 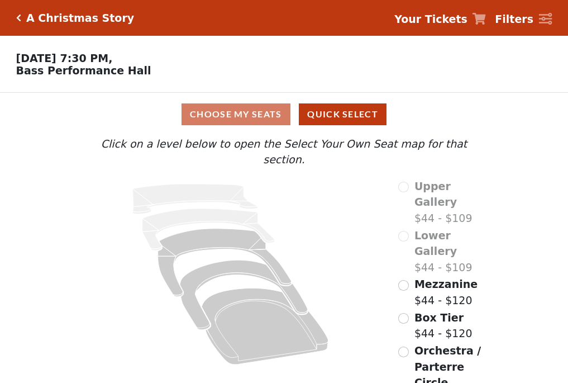 I want to click on p: Click on a level below to open the Select Your Own Seat map for that section., so click(x=284, y=151).